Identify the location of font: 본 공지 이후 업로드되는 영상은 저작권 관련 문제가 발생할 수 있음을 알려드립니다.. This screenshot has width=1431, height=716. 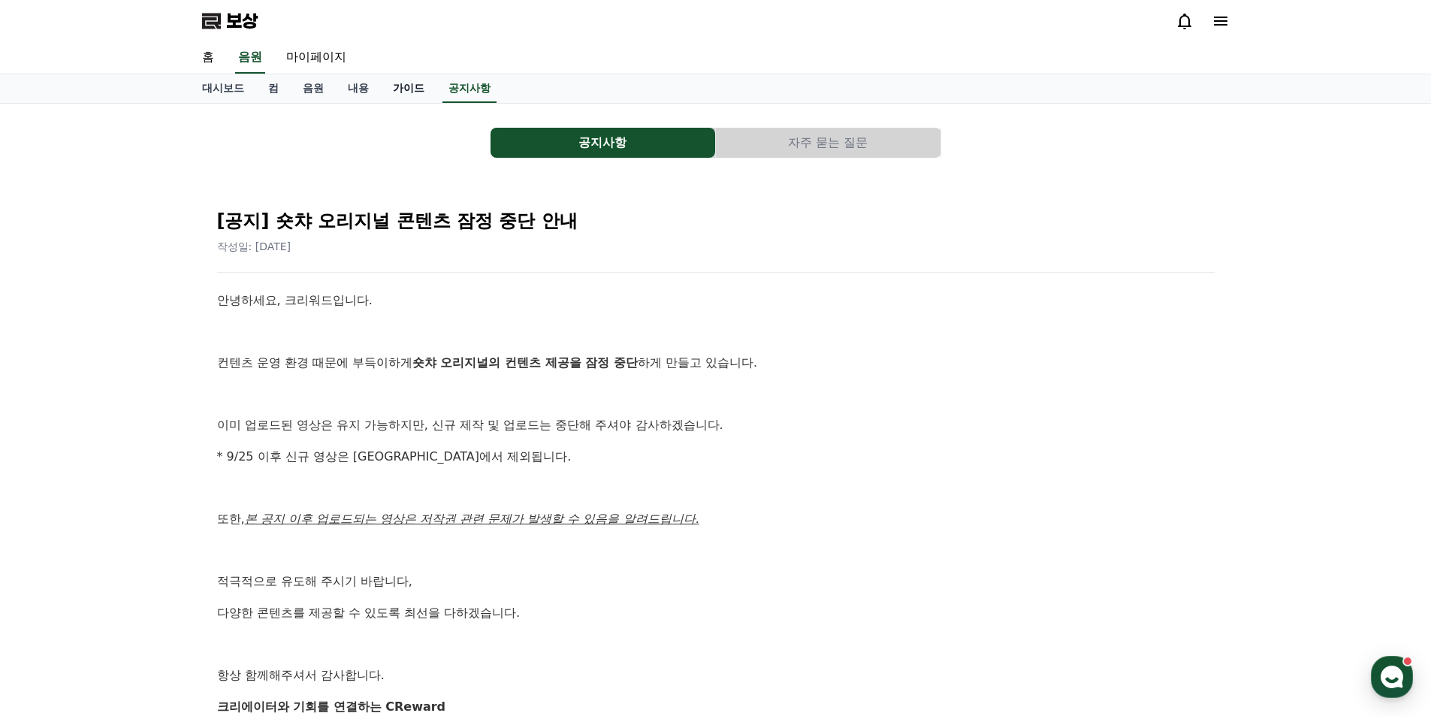
(472, 518).